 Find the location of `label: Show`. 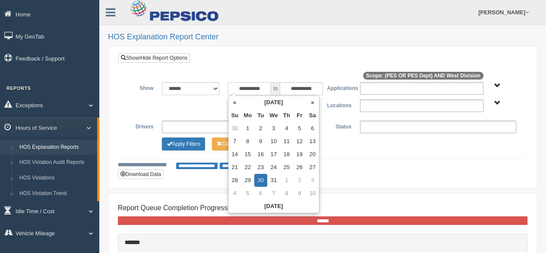

label: Show is located at coordinates (141, 87).